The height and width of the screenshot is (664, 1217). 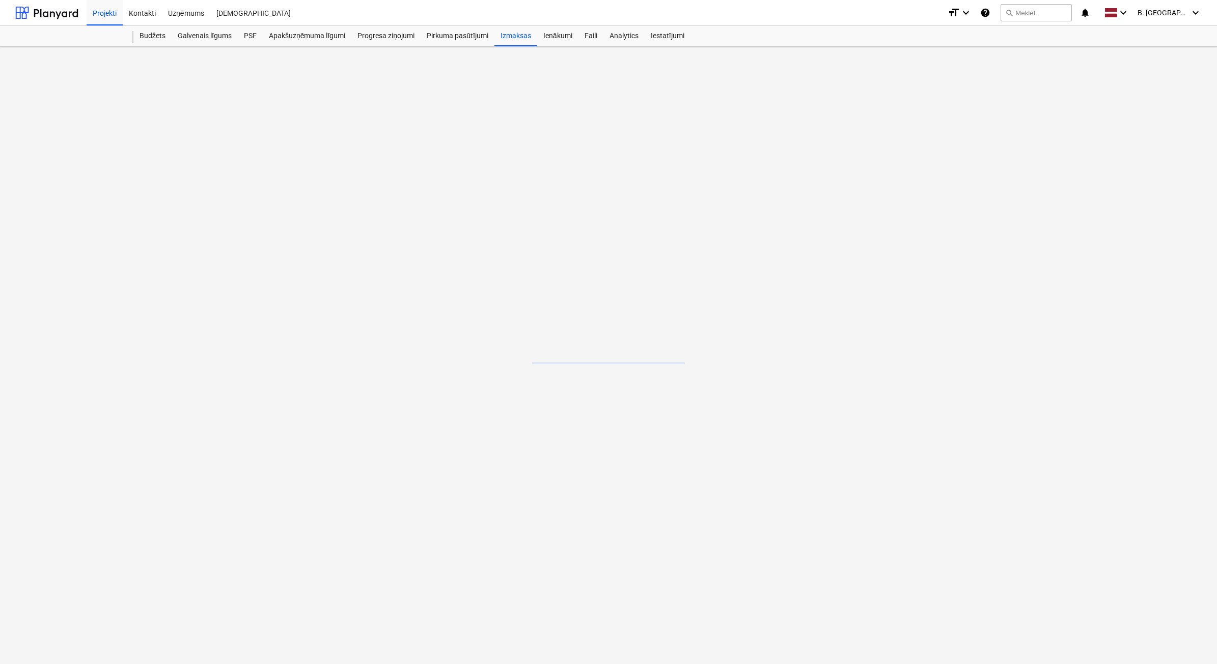 I want to click on div: Ienākumi, so click(x=557, y=36).